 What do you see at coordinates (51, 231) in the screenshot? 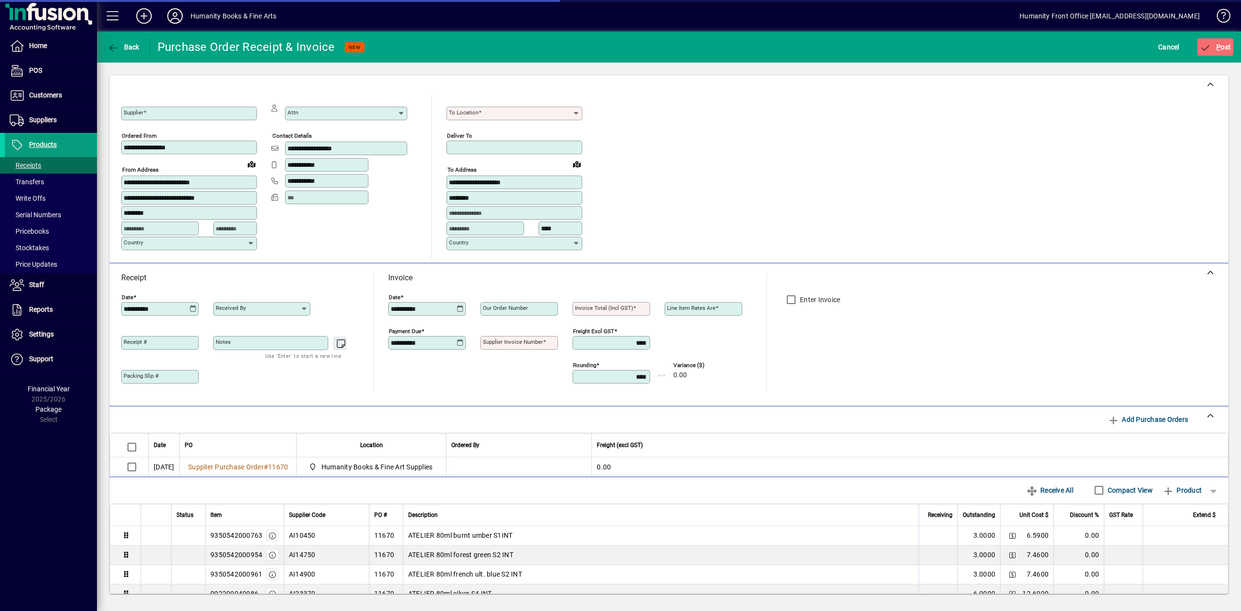
I see `a: Pricebooks` at bounding box center [51, 231].